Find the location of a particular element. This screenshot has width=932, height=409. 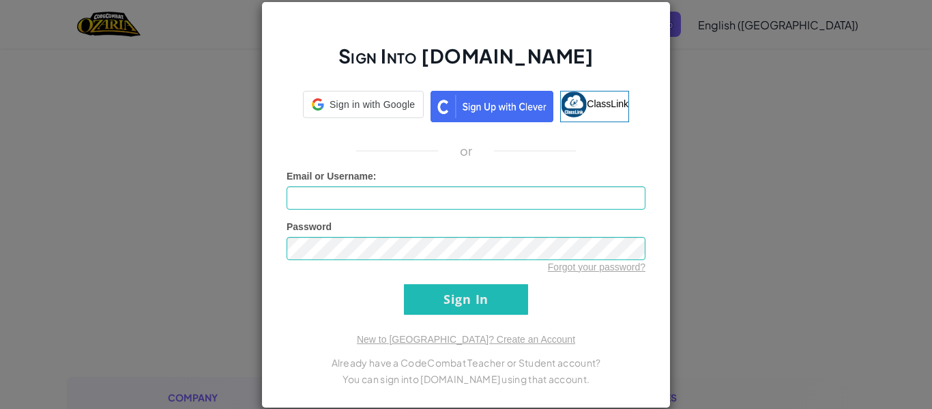

span: Password is located at coordinates (309, 227).